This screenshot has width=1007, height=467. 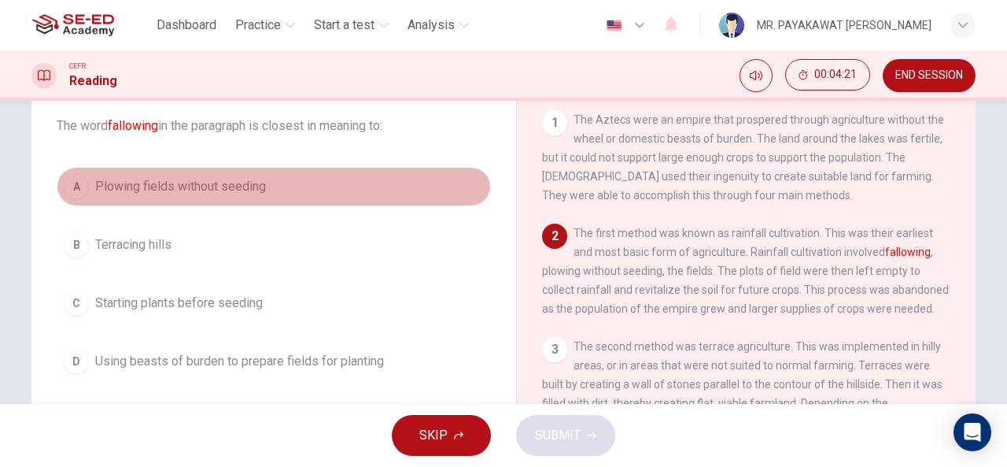 I want to click on span: Terracing hills, so click(x=133, y=245).